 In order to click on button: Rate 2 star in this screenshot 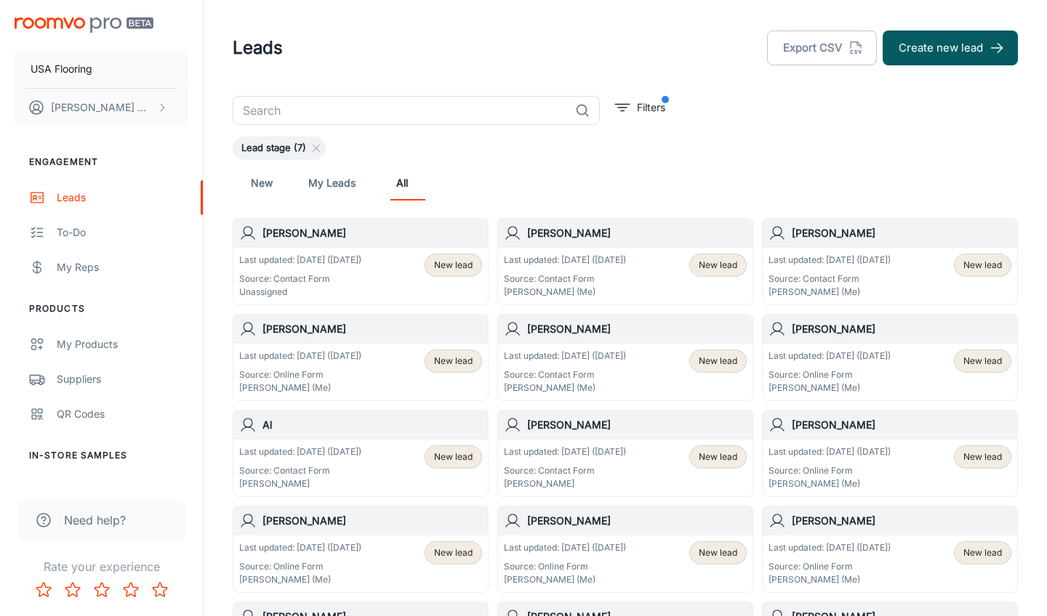, I will do `click(73, 590)`.